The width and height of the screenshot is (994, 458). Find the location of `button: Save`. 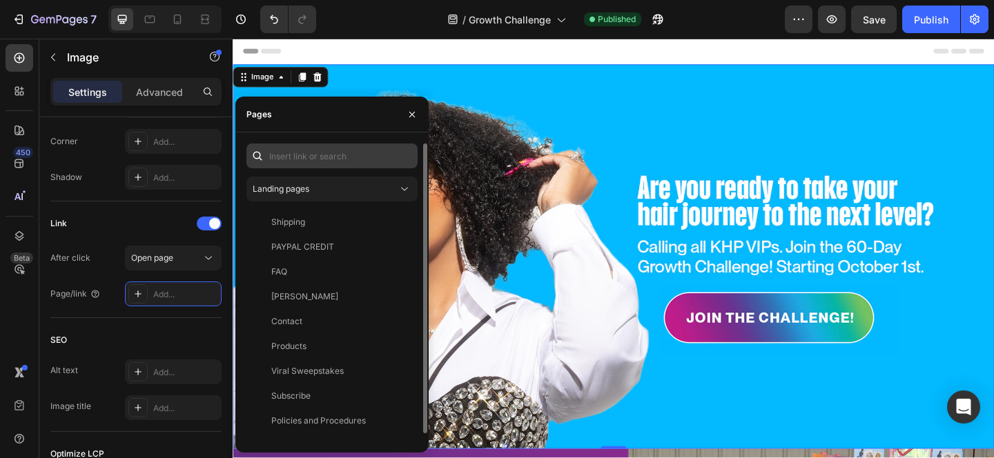

button: Save is located at coordinates (874, 19).